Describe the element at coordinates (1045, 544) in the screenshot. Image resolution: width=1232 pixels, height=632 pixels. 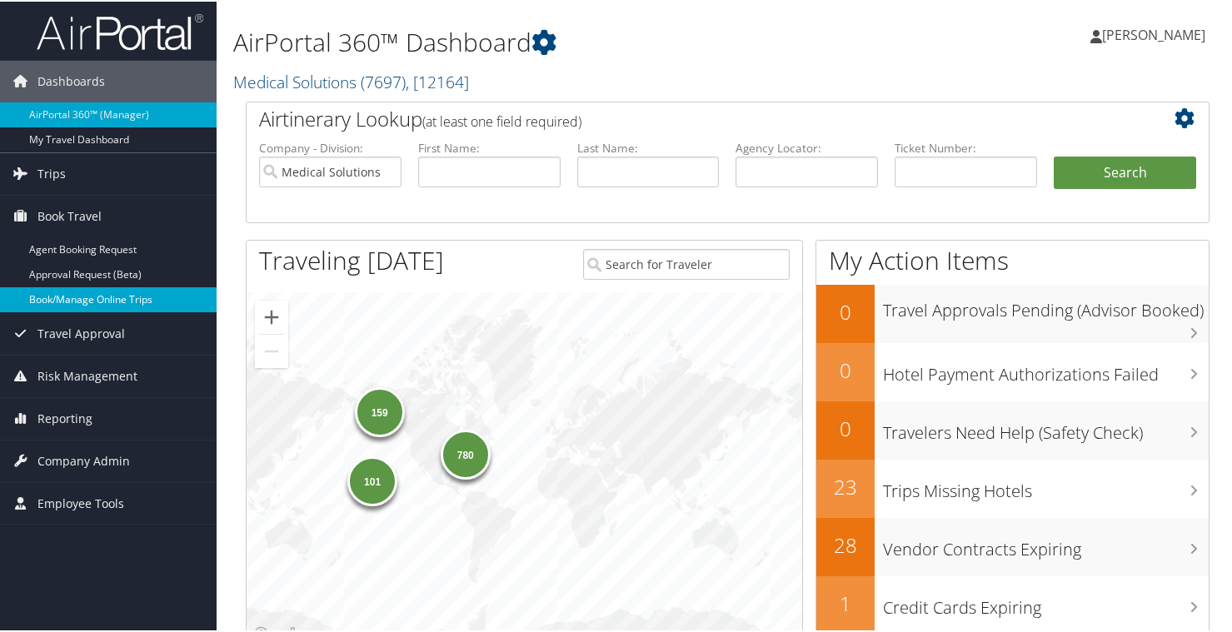
I see `h3: Vendor Contracts Expiring` at that location.